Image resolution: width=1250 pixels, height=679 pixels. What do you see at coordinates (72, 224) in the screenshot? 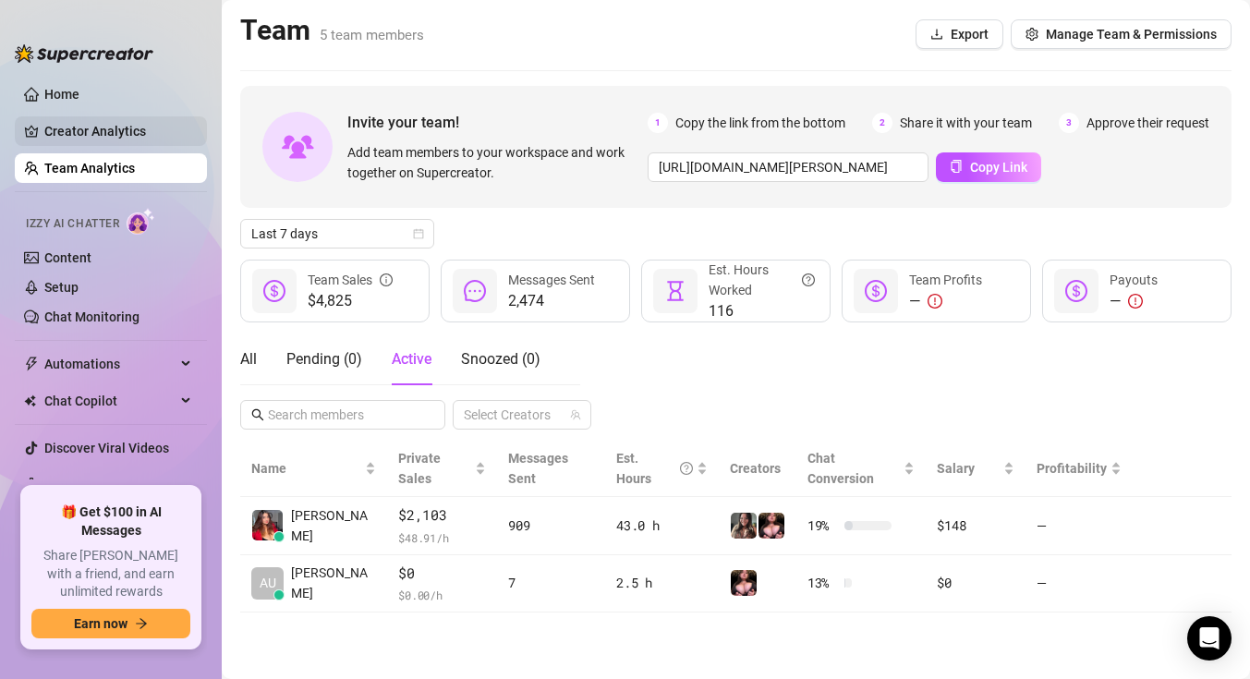
I see `span: Izzy AI Chatter` at bounding box center [72, 224].